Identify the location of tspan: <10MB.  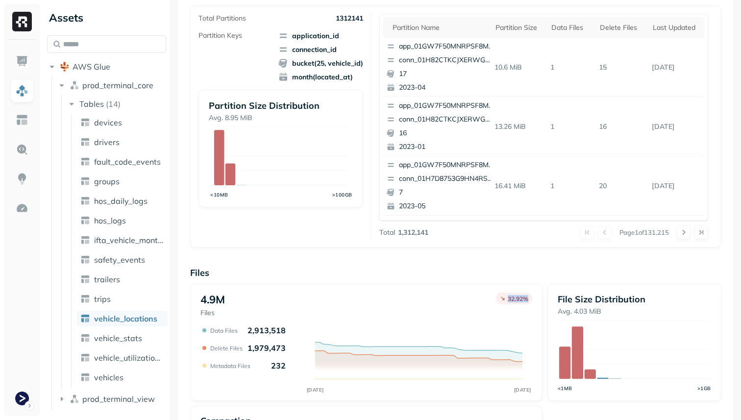
(219, 195).